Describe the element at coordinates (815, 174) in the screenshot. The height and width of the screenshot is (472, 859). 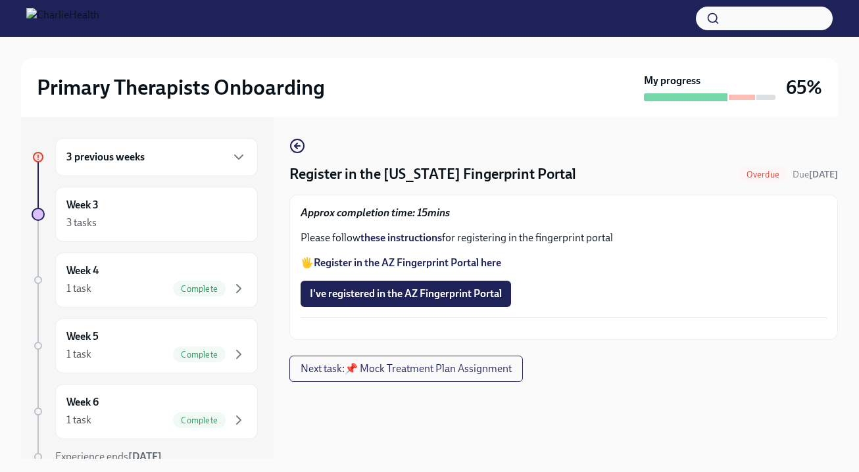
I see `span: Due` at that location.